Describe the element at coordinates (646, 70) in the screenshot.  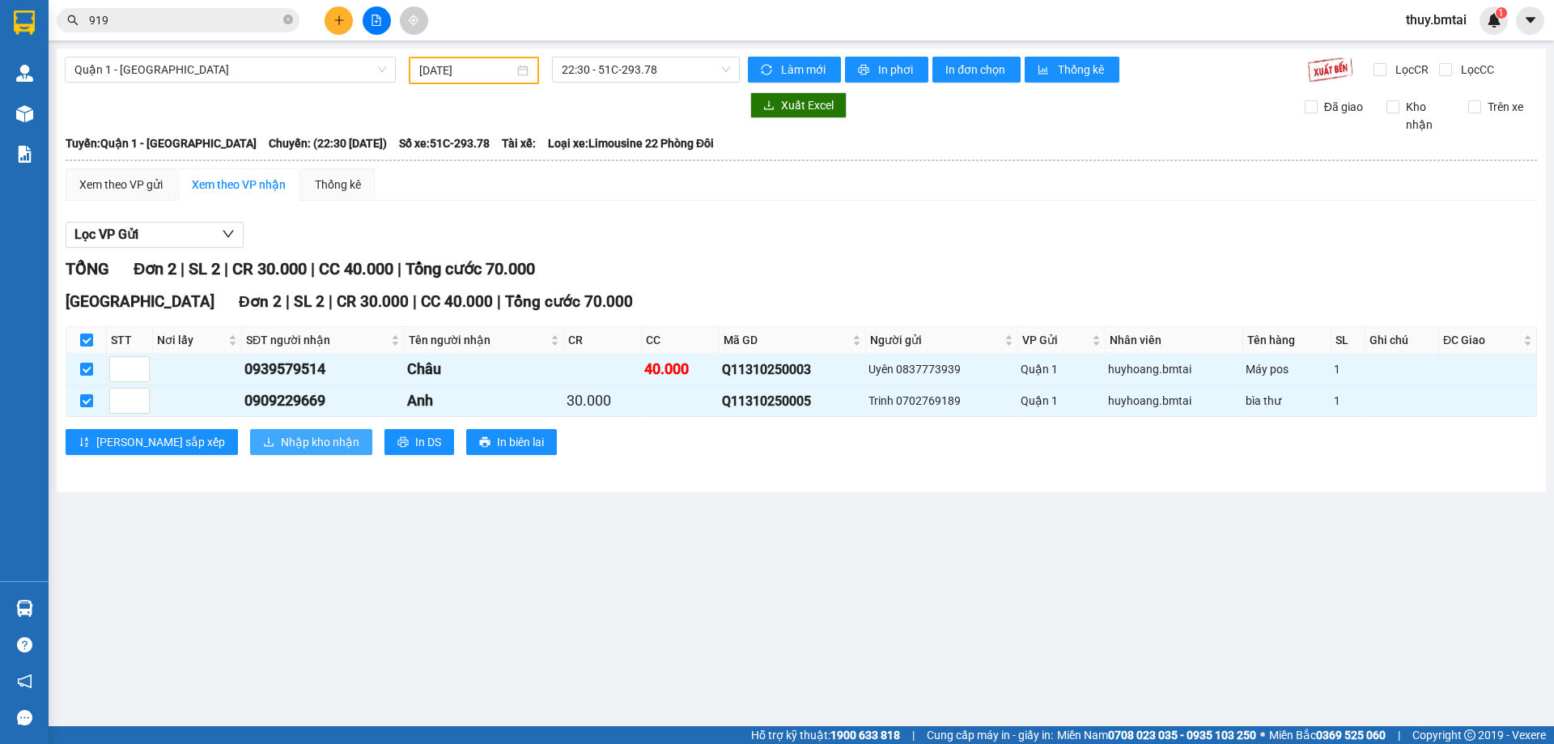
I see `span: 22:30 - 51C-293.78` at that location.